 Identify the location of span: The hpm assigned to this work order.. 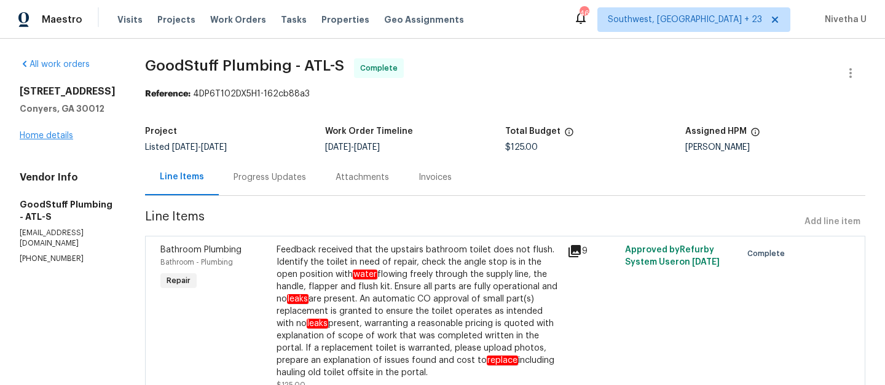
(755, 135).